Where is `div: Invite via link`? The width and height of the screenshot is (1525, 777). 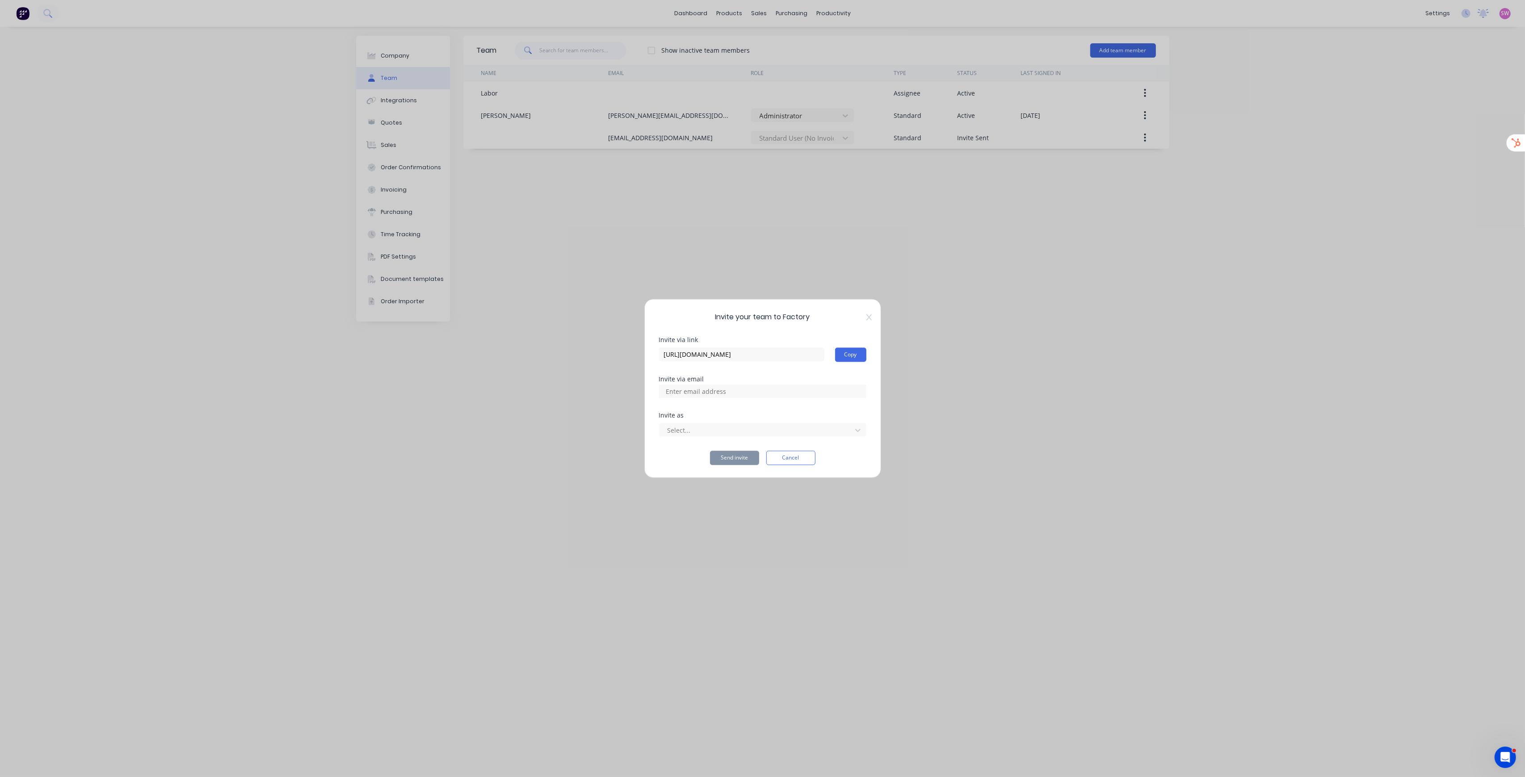 div: Invite via link is located at coordinates (763, 340).